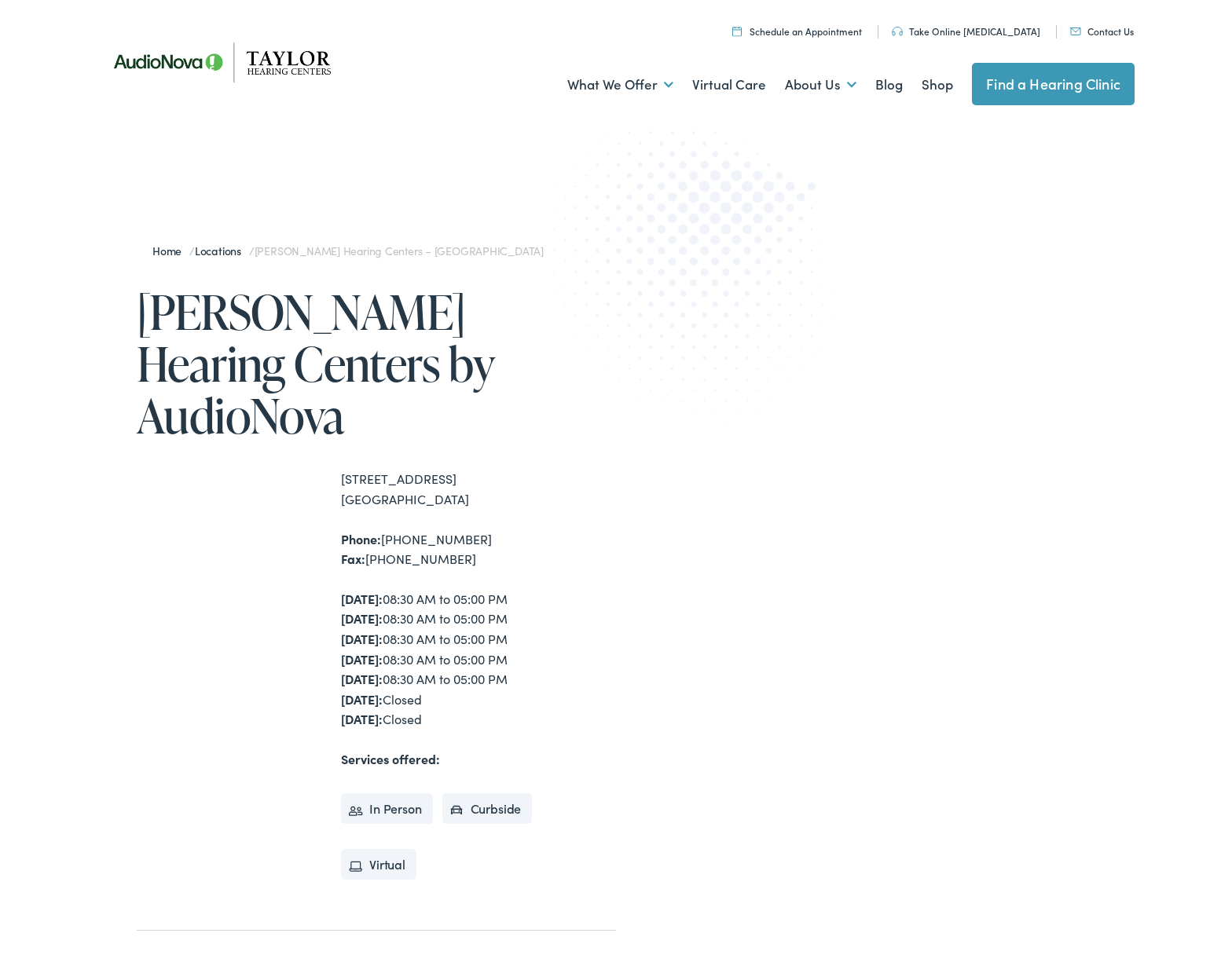 The height and width of the screenshot is (966, 1232). Describe the element at coordinates (888, 85) in the screenshot. I see `a: Blog` at that location.